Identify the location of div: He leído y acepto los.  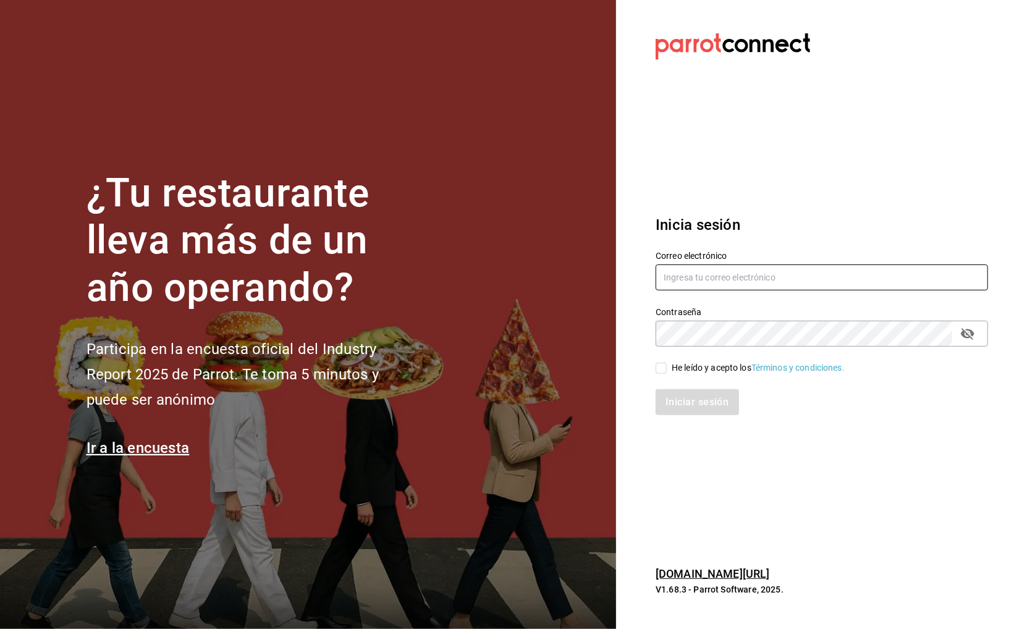
(758, 368).